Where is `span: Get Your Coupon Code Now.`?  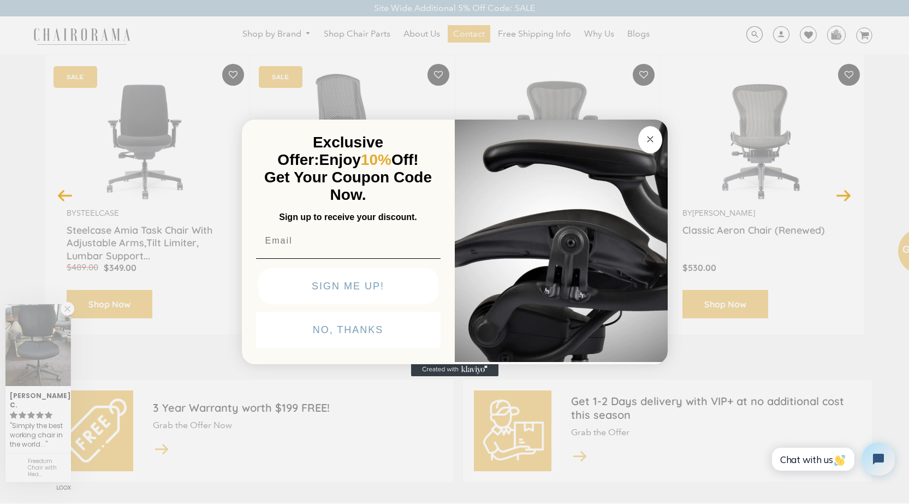
span: Get Your Coupon Code Now. is located at coordinates (348, 186).